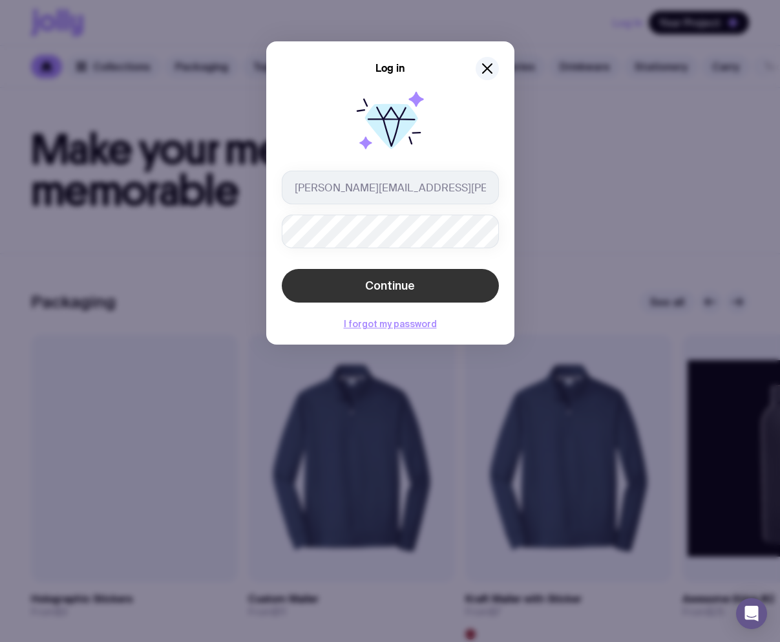  What do you see at coordinates (390, 69) in the screenshot?
I see `h5: Log in` at bounding box center [390, 69].